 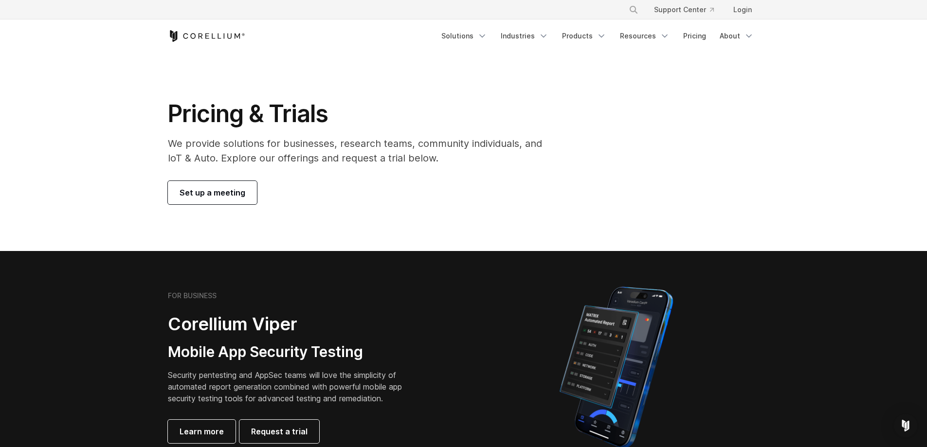 I want to click on h3: Mobile App Security Testing, so click(x=293, y=352).